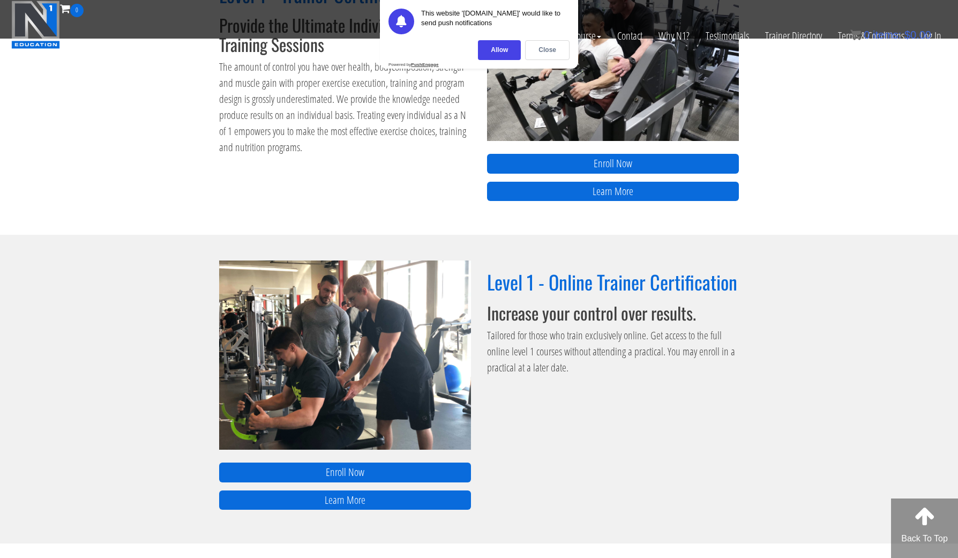 The image size is (958, 558). What do you see at coordinates (613, 312) in the screenshot?
I see `h3: Increase your control over results.` at bounding box center [613, 312].